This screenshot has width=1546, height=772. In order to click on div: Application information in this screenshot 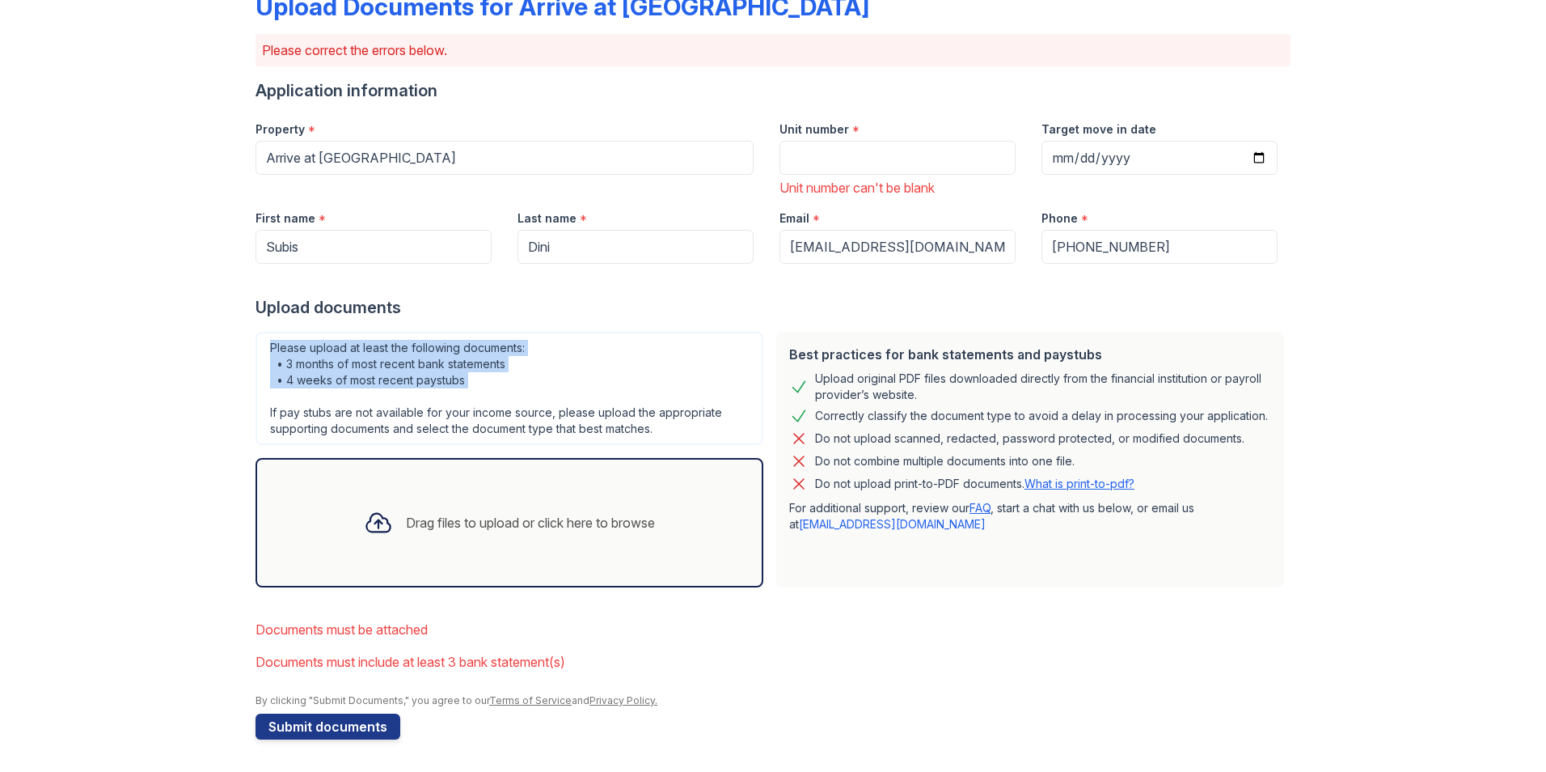, I will do `click(773, 91)`.